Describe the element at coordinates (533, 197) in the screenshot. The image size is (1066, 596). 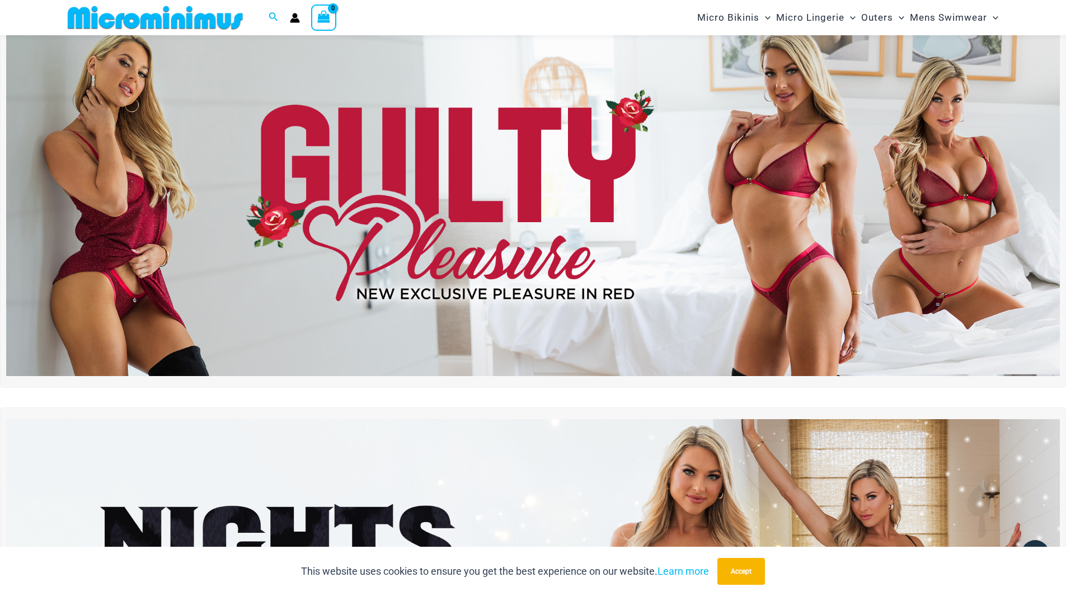
I see `img: Guilty Pleasures Red Lingerie` at that location.